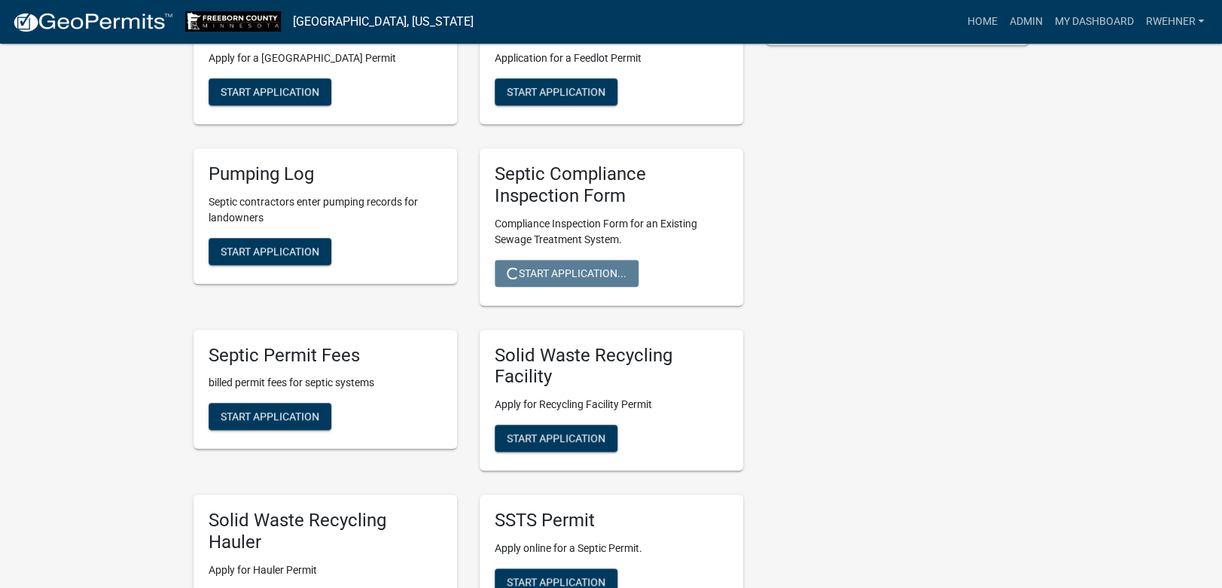  What do you see at coordinates (325, 355) in the screenshot?
I see `h5: Septic Permit Fees` at bounding box center [325, 355].